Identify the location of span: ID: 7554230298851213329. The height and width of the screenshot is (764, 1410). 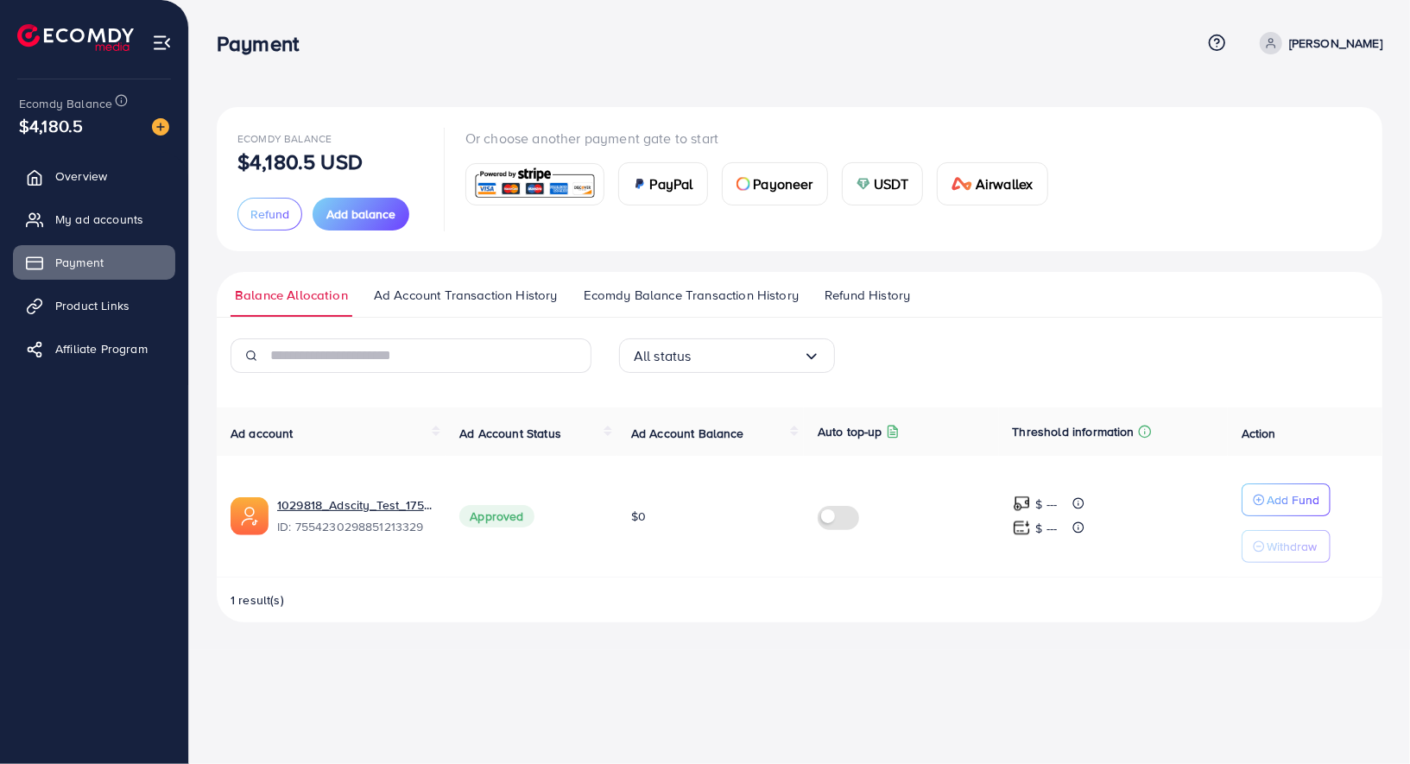
(354, 527).